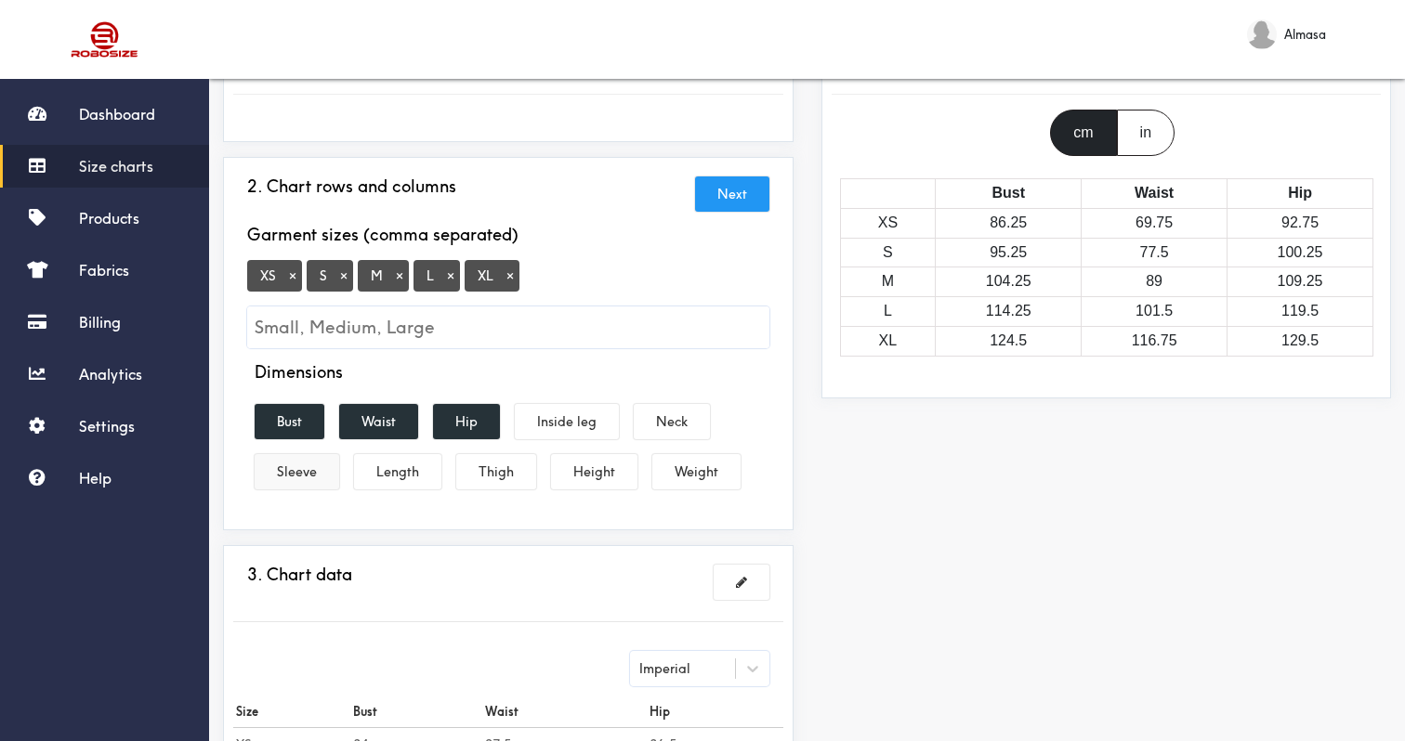  I want to click on button: Tag at index 4 with value XL focussed. Press backspace to remove, so click(510, 276).